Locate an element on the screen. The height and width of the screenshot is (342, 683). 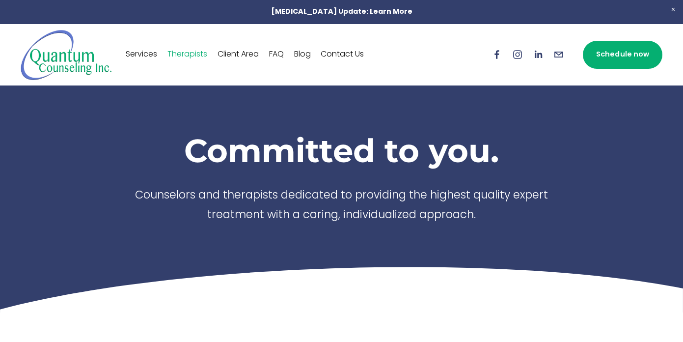
a: Blog is located at coordinates (302, 54).